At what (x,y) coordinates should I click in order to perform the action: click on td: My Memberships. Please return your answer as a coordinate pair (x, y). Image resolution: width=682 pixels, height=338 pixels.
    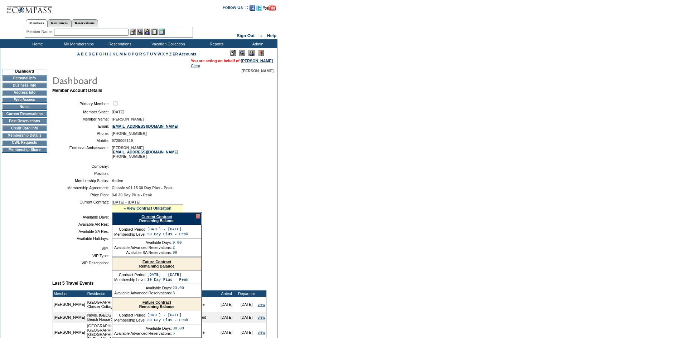
    Looking at the image, I should click on (78, 44).